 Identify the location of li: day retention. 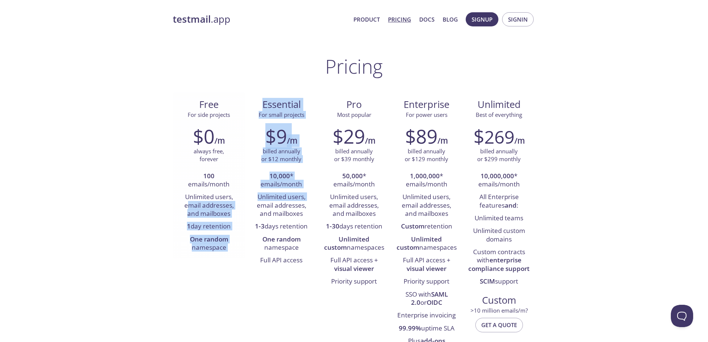
(209, 226).